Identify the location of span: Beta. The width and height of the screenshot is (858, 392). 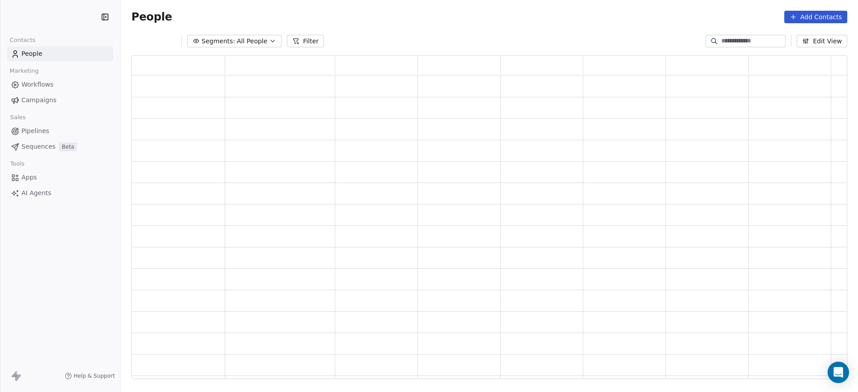
(68, 147).